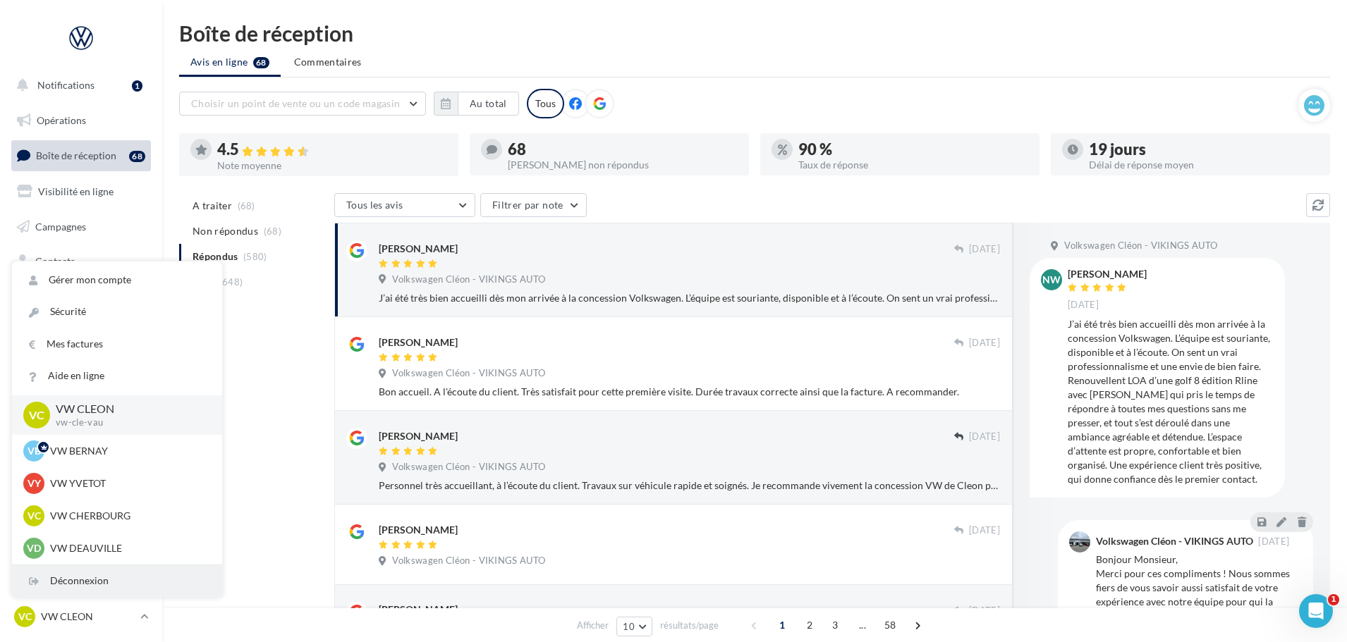  What do you see at coordinates (913, 165) in the screenshot?
I see `div: Taux de réponse` at bounding box center [913, 165].